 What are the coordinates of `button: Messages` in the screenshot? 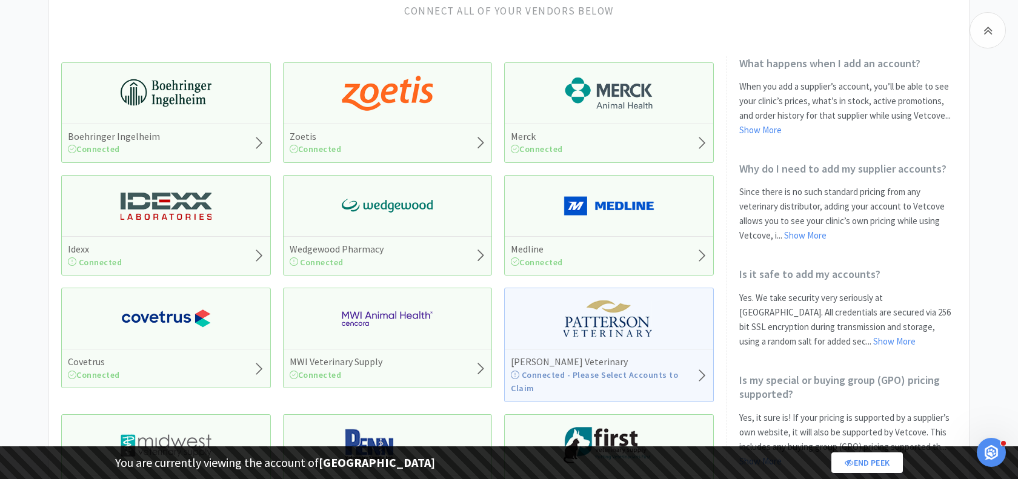 It's located at (91, 392).